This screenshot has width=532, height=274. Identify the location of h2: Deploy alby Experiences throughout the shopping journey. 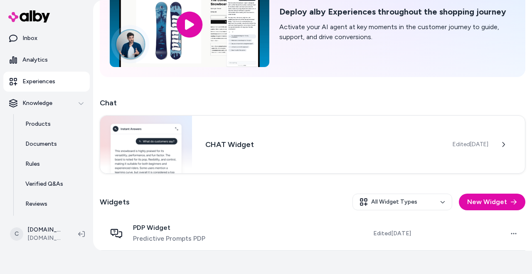
(397, 12).